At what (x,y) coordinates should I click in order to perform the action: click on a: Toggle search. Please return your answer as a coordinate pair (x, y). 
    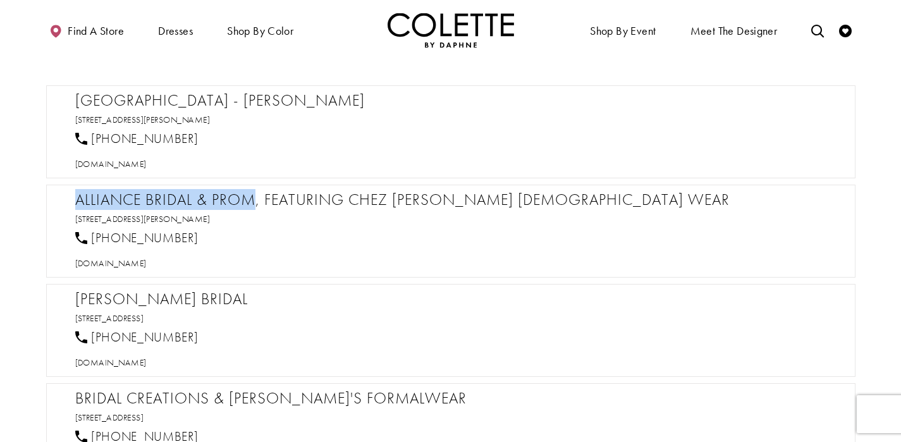
    Looking at the image, I should click on (817, 30).